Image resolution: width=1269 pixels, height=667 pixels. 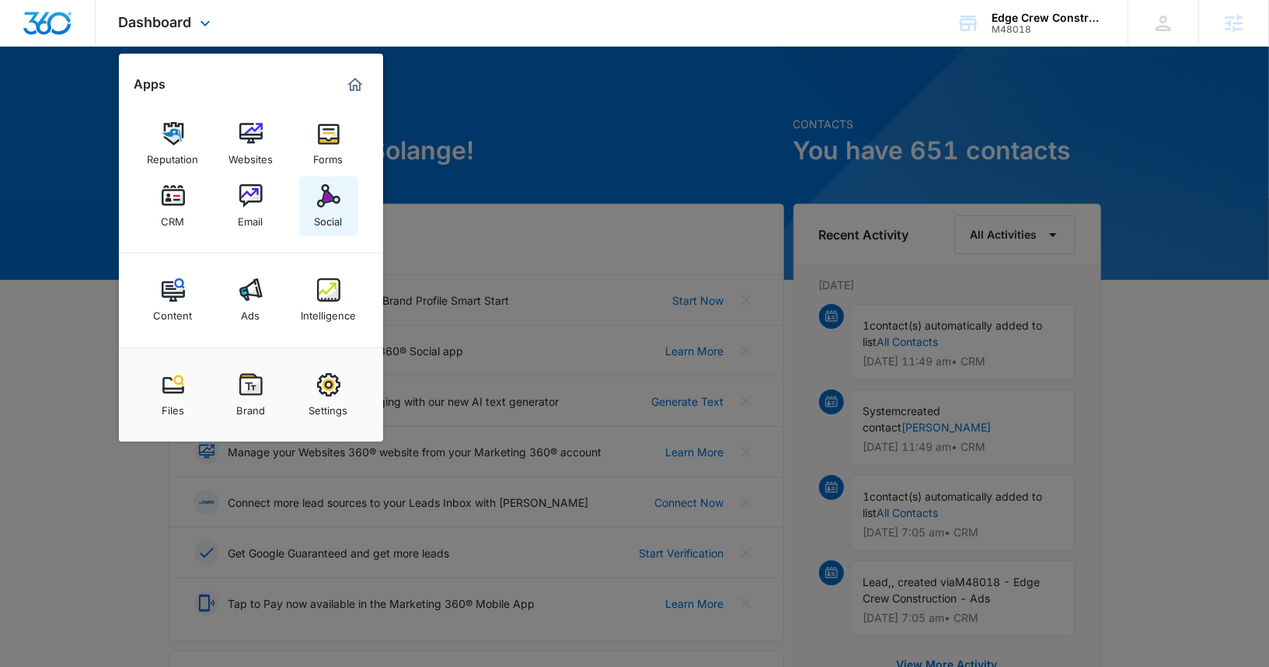 What do you see at coordinates (329, 395) in the screenshot?
I see `a: Settings` at bounding box center [329, 395].